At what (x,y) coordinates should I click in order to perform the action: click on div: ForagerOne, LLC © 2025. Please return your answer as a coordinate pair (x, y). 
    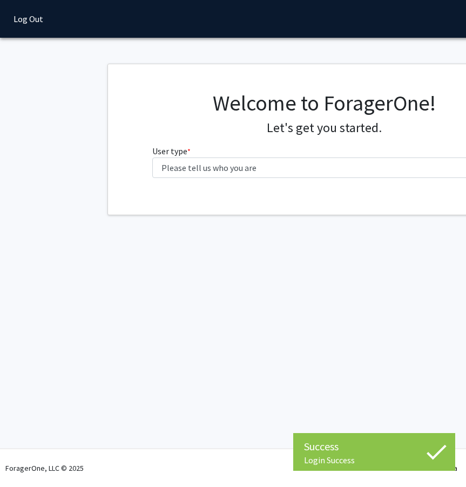
    Looking at the image, I should click on (44, 468).